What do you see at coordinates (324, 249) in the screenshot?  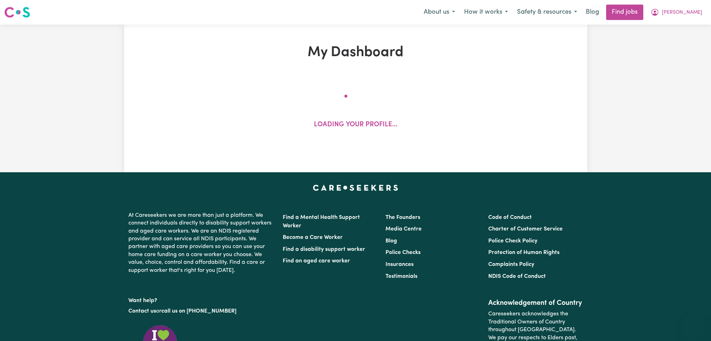 I see `a: Find a disability support worker` at bounding box center [324, 249].